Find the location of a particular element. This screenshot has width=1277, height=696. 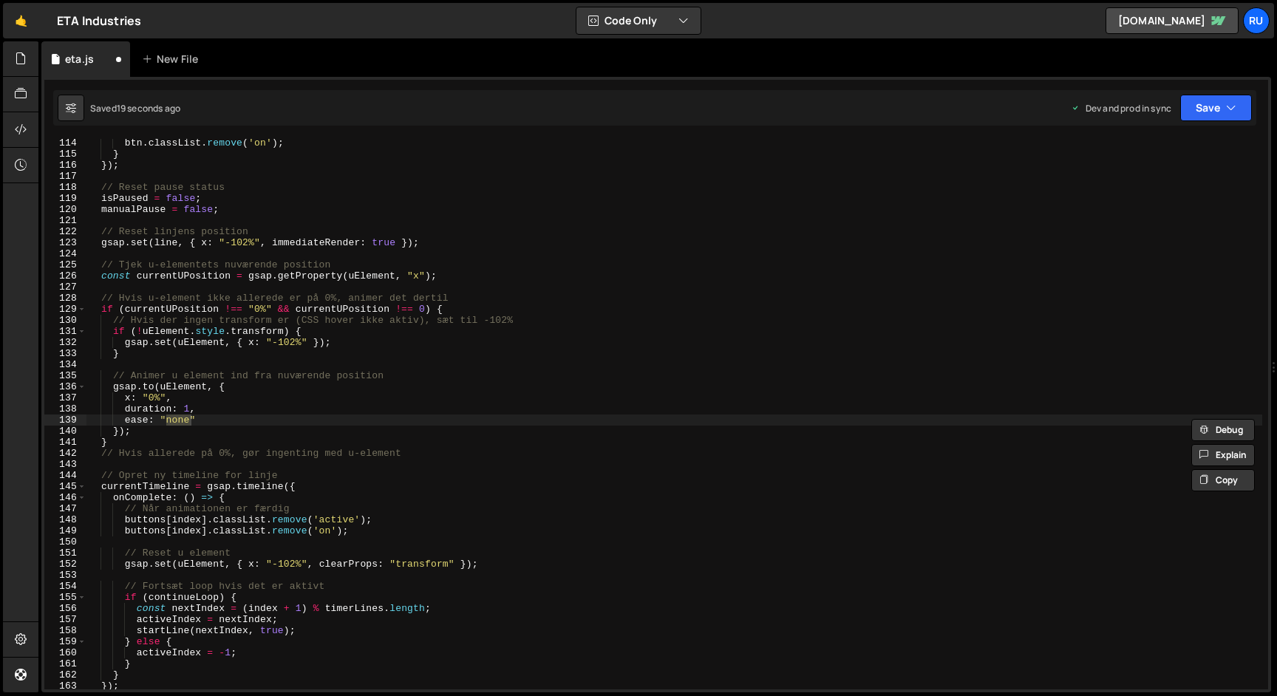

div: Saved is located at coordinates (135, 108).